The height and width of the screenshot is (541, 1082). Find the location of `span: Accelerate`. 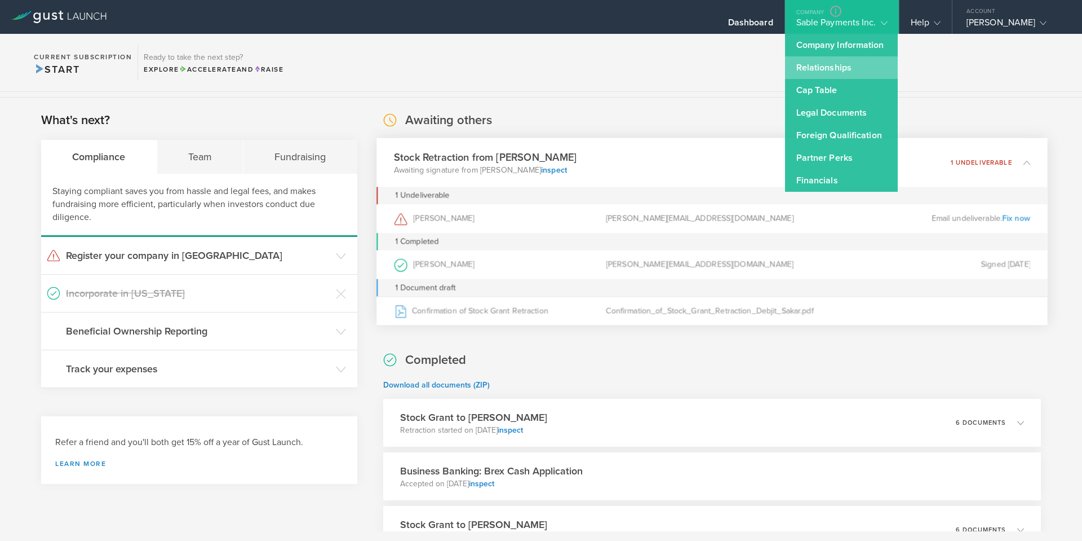

span: Accelerate is located at coordinates (208, 69).